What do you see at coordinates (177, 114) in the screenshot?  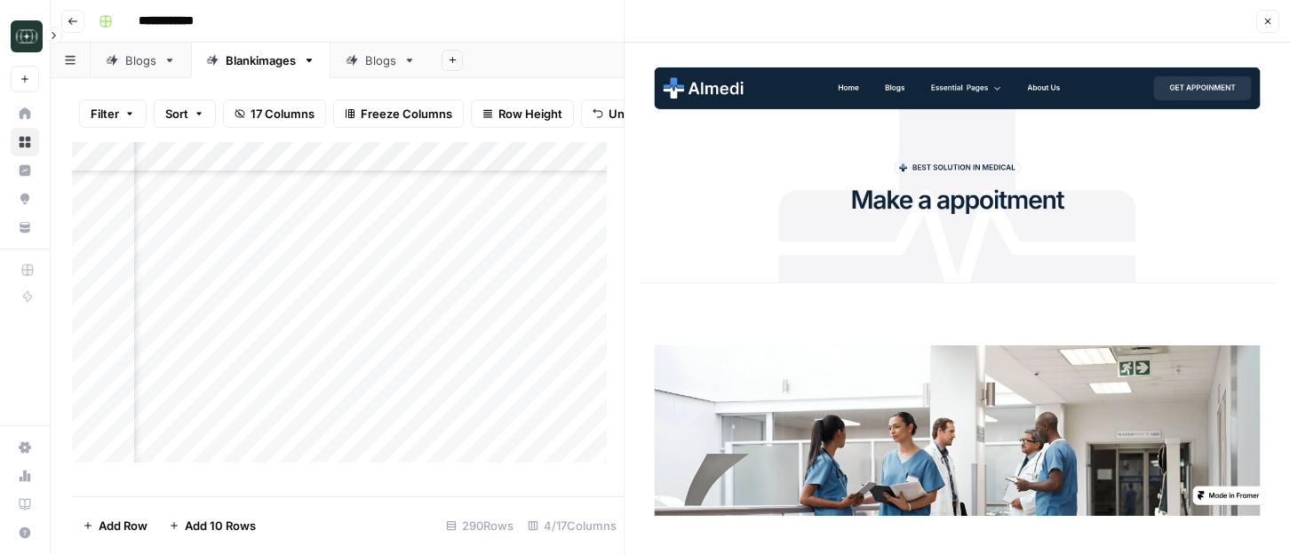 I see `span: Sort` at bounding box center [177, 114].